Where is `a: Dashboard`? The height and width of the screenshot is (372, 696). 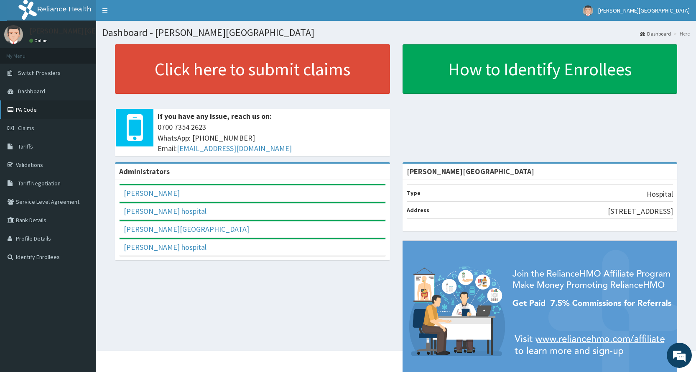
a: Dashboard is located at coordinates (656, 33).